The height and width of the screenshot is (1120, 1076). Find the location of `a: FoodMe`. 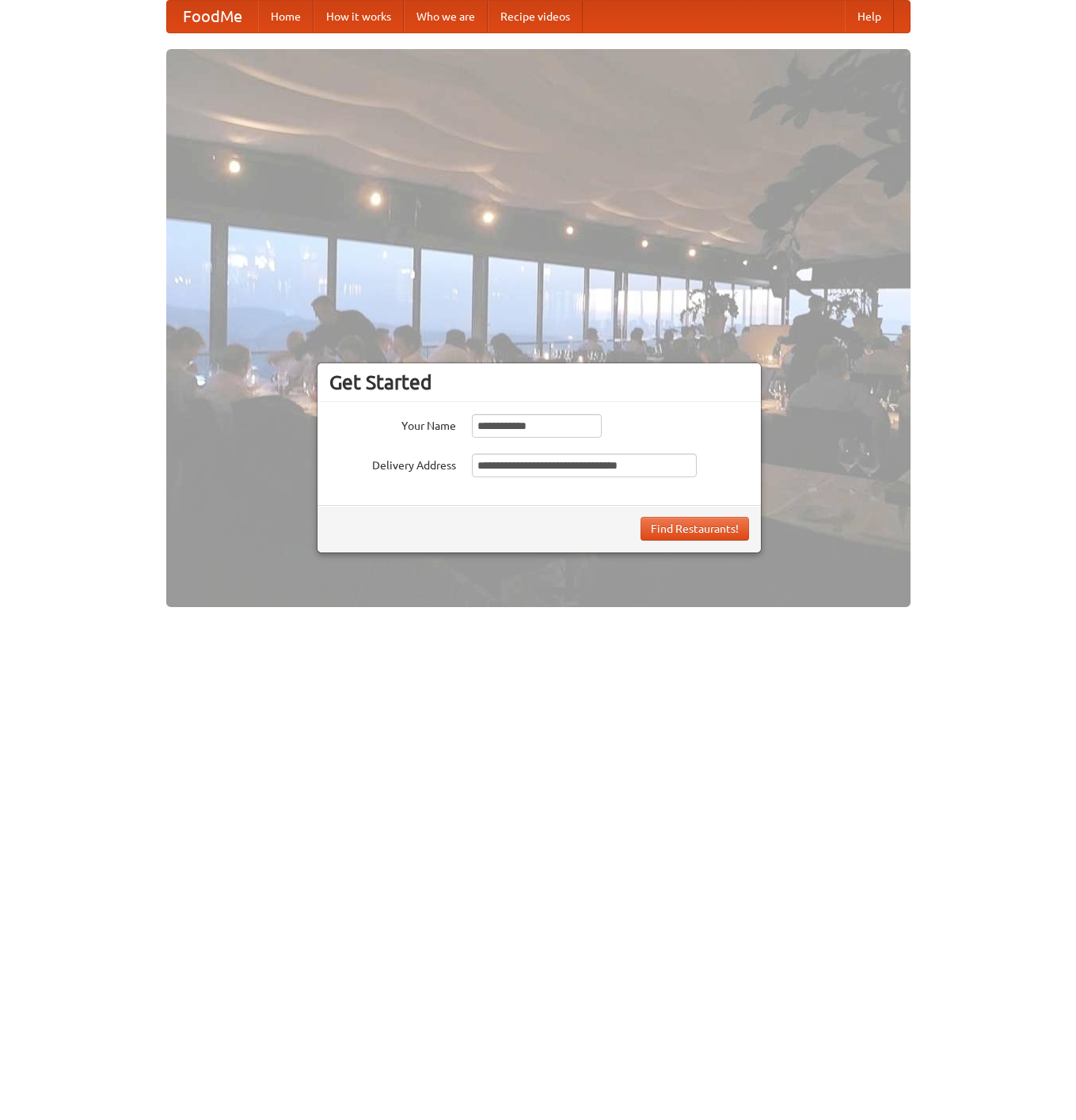

a: FoodMe is located at coordinates (212, 17).